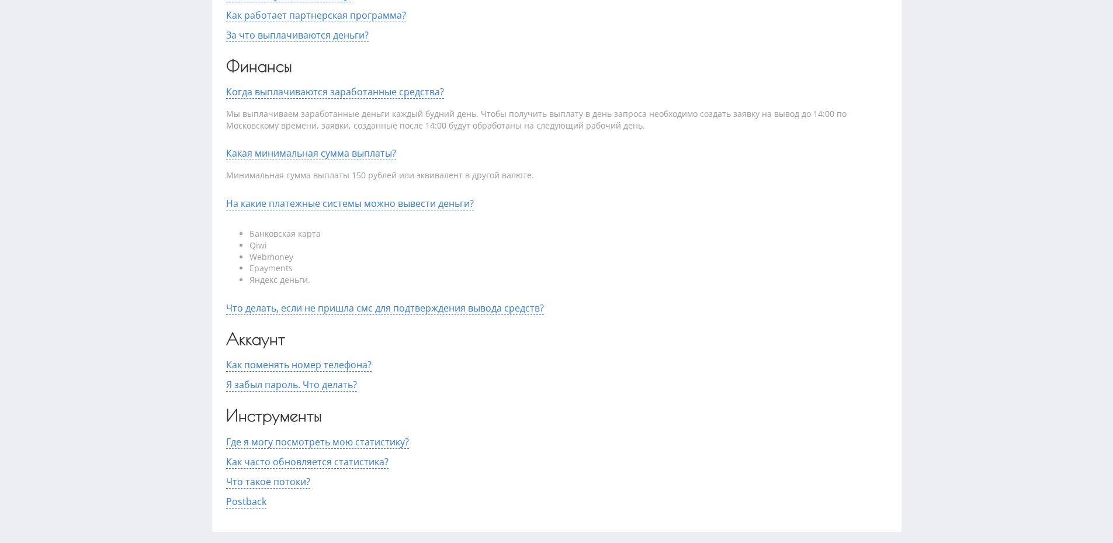 The height and width of the screenshot is (543, 1113). I want to click on span: Как работает партнерская программа?, so click(316, 15).